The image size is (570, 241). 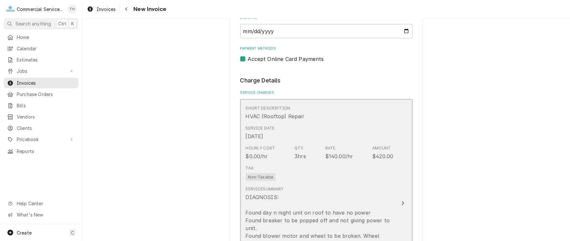 I want to click on div: Service Summary, so click(x=265, y=189).